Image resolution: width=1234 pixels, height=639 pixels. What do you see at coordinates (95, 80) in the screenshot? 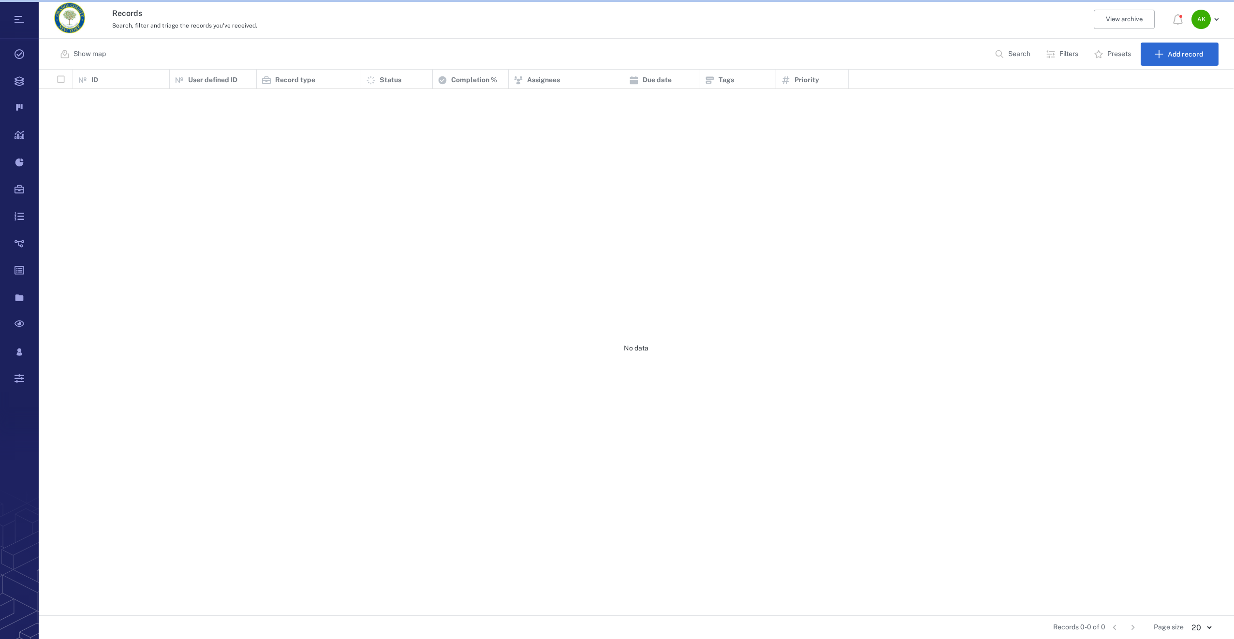
I see `p: ID` at bounding box center [95, 80].